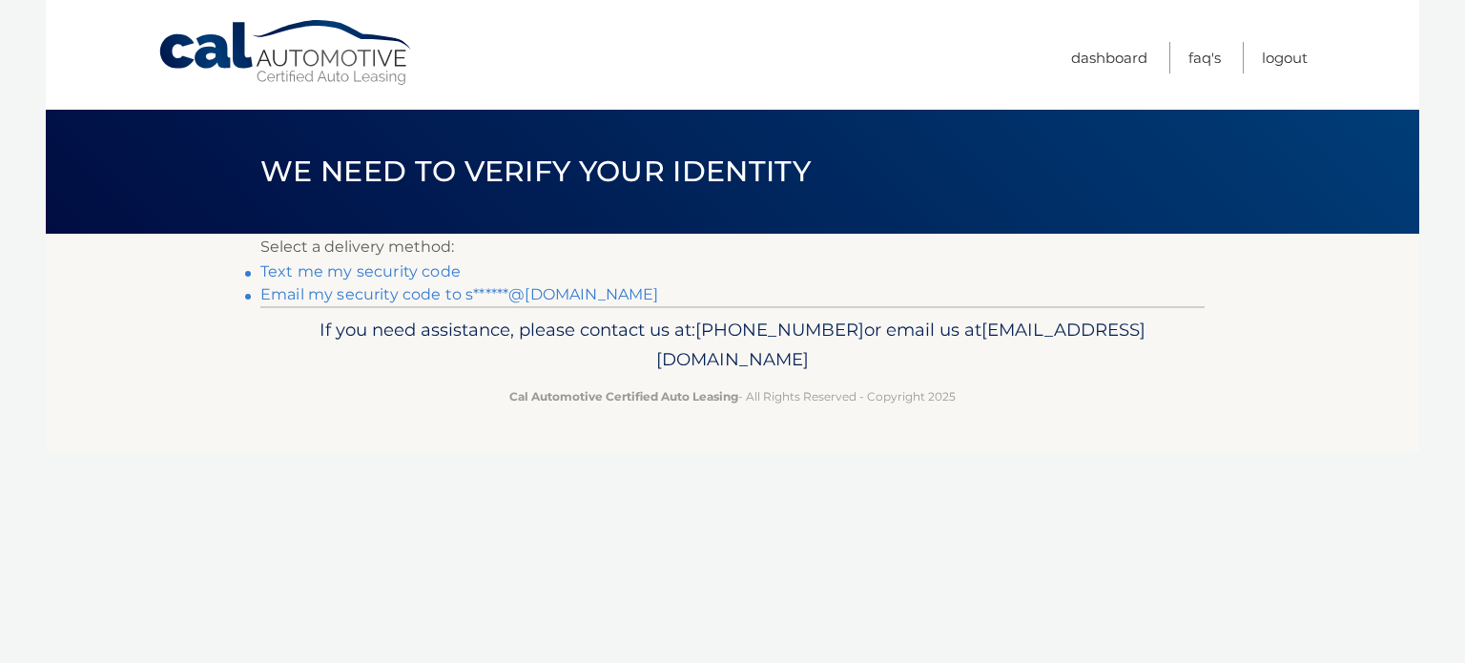 This screenshot has height=663, width=1465. I want to click on a: FAQ's, so click(1205, 57).